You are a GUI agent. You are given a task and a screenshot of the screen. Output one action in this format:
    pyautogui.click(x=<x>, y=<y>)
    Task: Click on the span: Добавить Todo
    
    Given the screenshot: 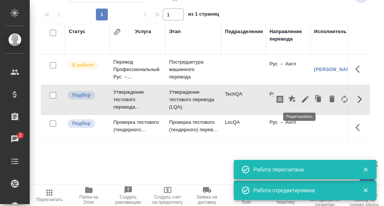 What is the action you would take?
    pyautogui.click(x=246, y=200)
    